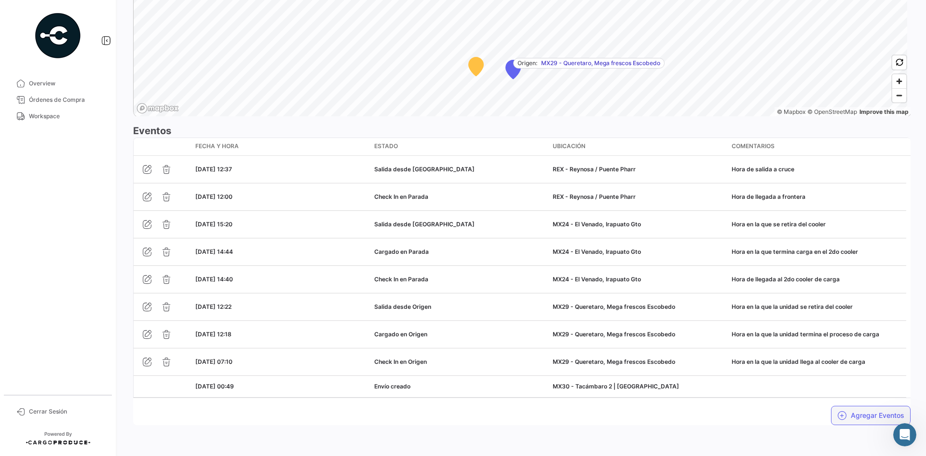  I want to click on span: Comentarios, so click(753, 146).